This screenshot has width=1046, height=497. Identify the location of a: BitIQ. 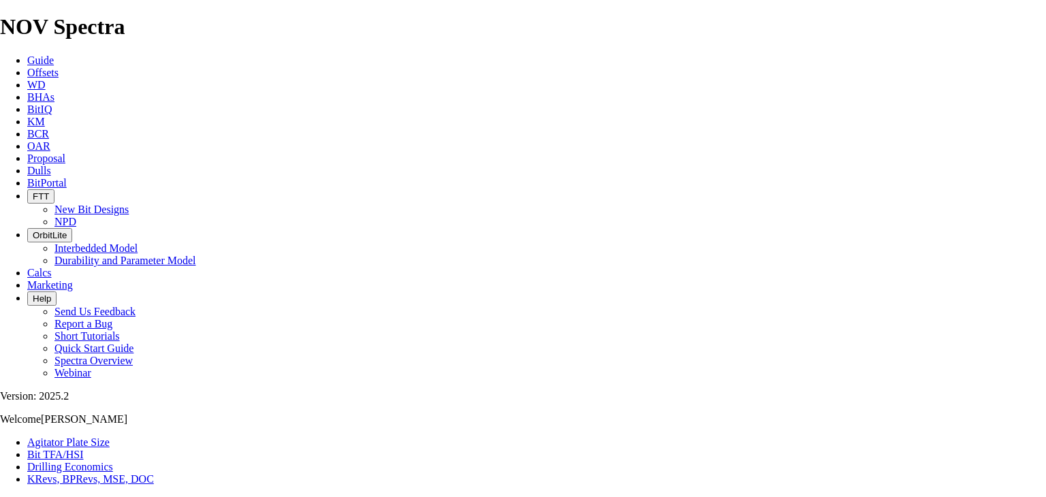
(40, 109).